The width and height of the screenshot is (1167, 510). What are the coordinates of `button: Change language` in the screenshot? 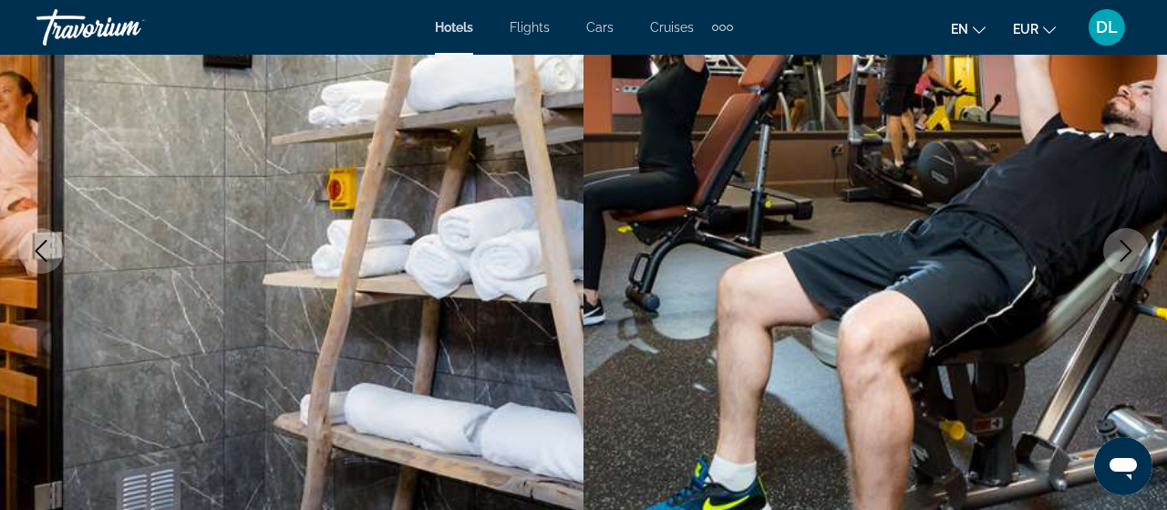 It's located at (968, 28).